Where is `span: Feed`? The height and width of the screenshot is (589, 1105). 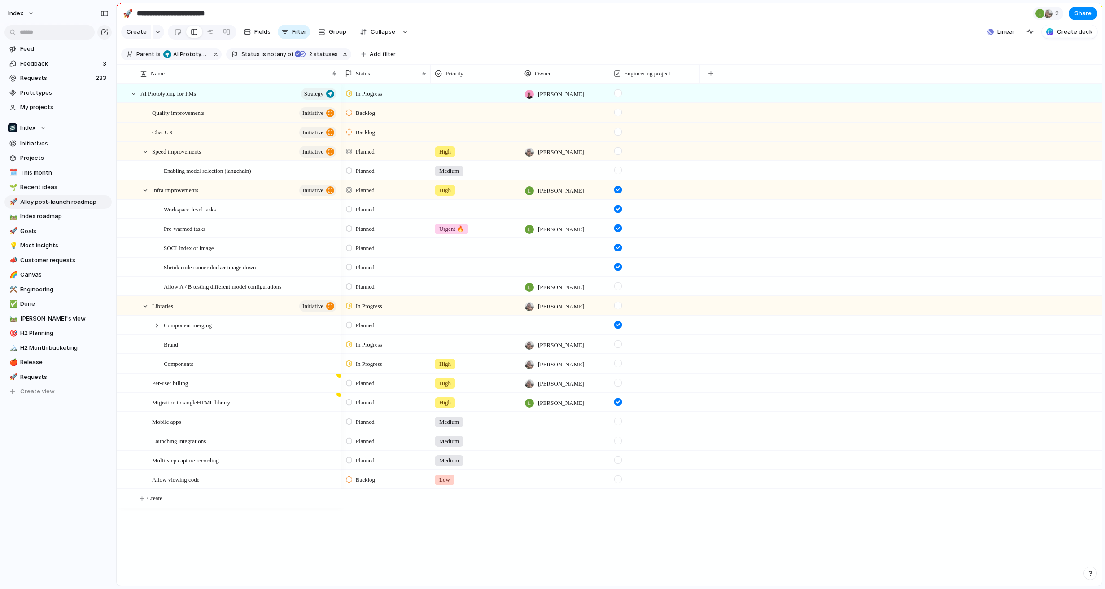 span: Feed is located at coordinates (64, 49).